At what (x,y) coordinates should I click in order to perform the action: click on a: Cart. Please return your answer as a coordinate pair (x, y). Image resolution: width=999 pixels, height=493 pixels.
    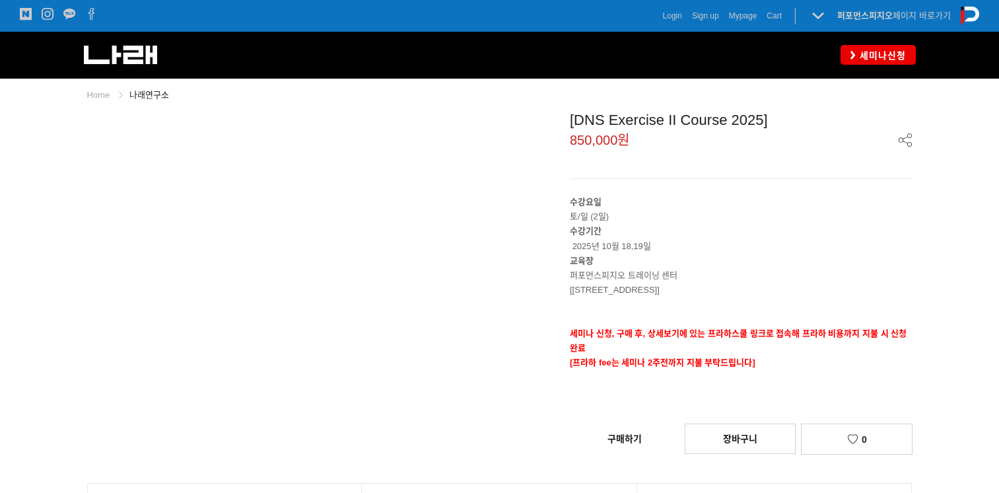
    Looking at the image, I should click on (774, 16).